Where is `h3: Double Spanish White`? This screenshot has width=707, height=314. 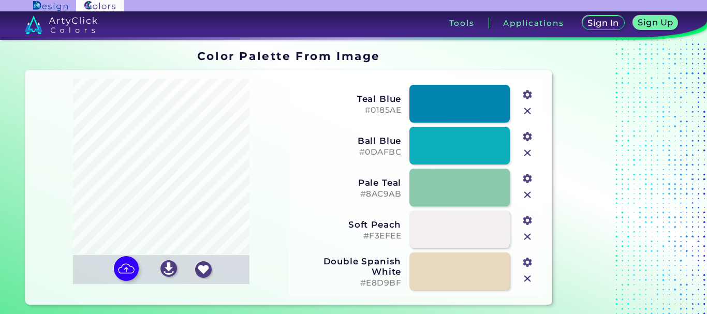 h3: Double Spanish White is located at coordinates (348, 267).